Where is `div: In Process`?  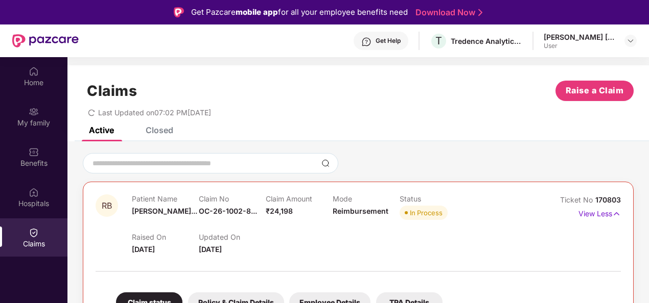 div: In Process is located at coordinates (426, 213).